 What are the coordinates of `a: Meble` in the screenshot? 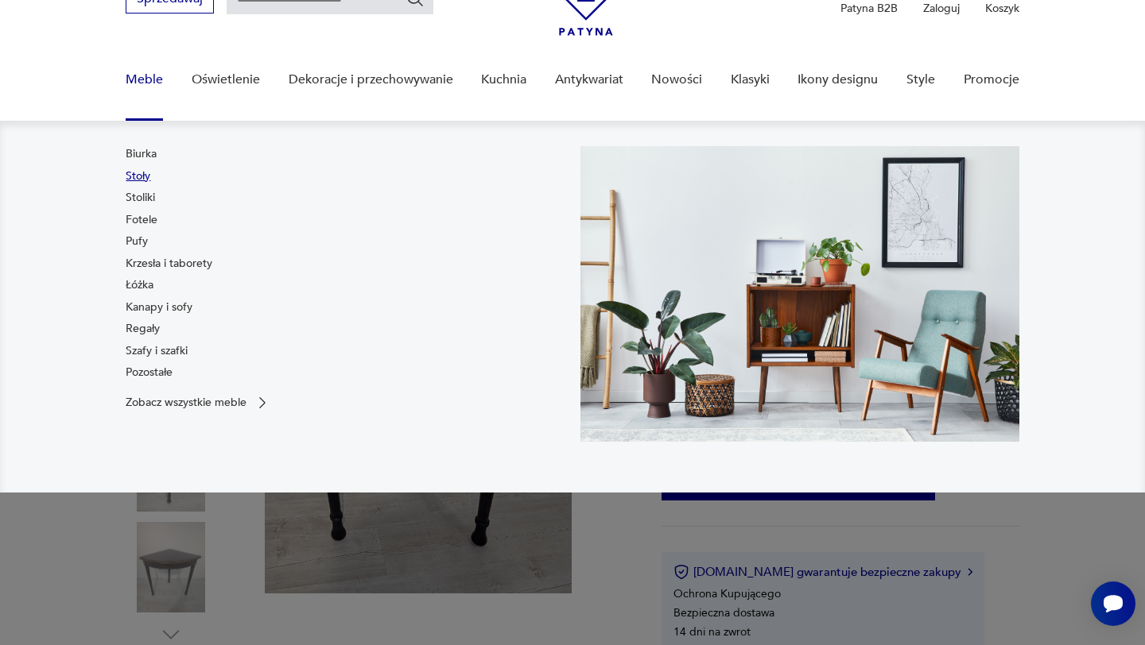 It's located at (144, 79).